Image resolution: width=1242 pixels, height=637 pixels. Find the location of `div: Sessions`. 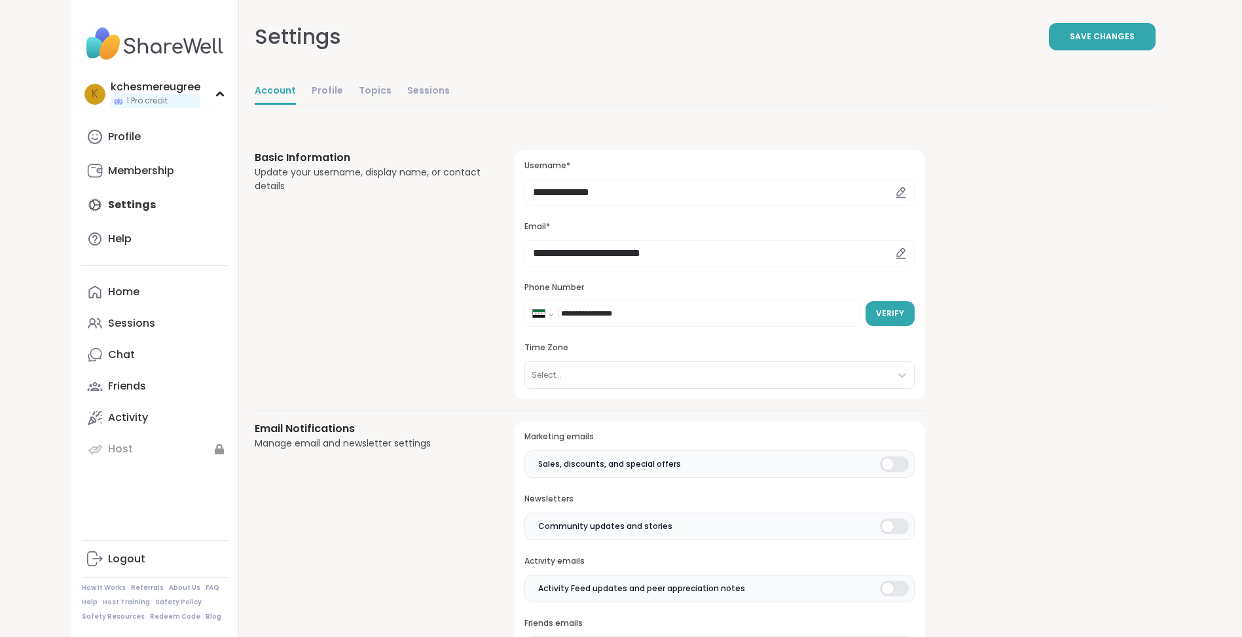

div: Sessions is located at coordinates (132, 323).